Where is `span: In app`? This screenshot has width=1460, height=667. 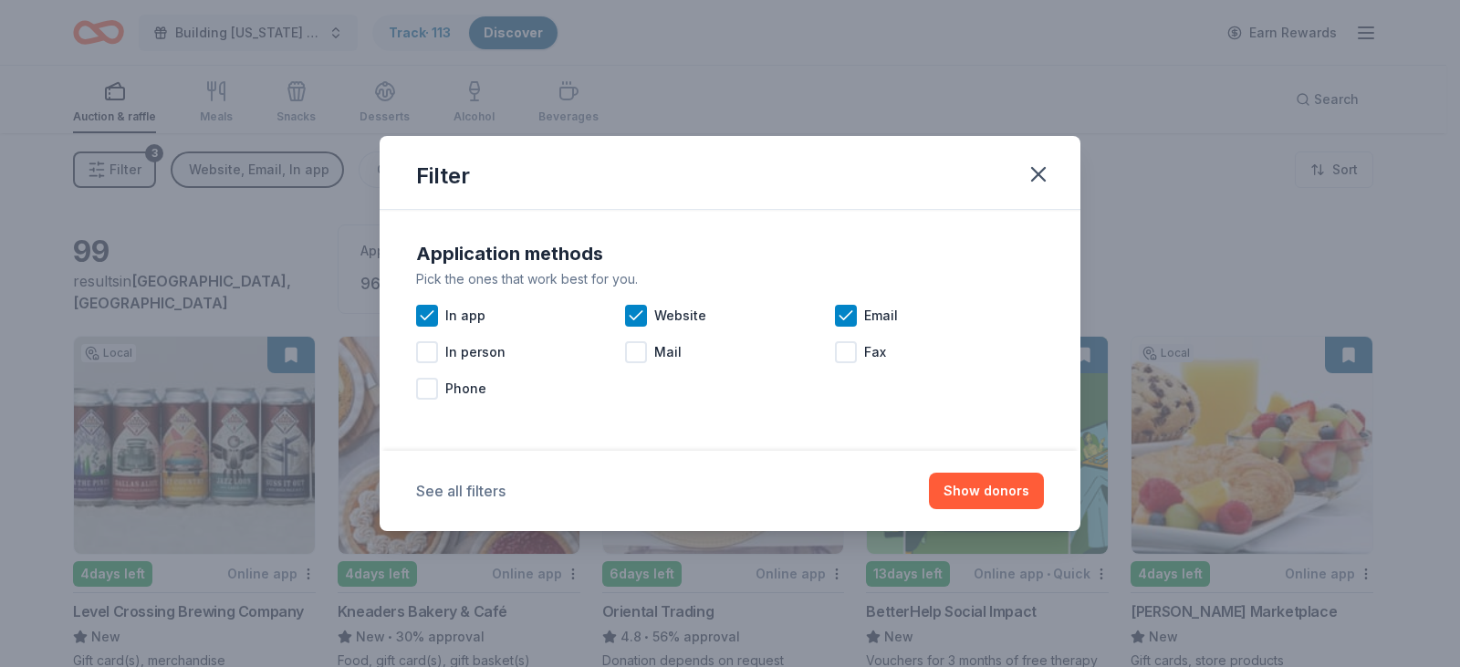
span: In app is located at coordinates (465, 316).